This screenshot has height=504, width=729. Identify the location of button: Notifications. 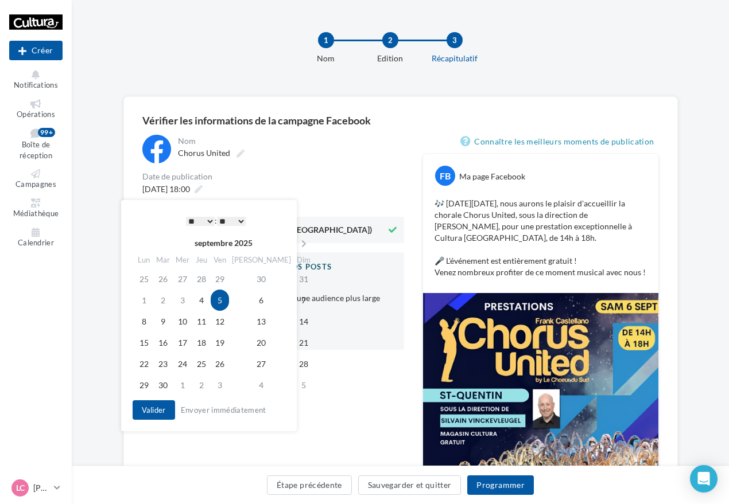
(36, 80).